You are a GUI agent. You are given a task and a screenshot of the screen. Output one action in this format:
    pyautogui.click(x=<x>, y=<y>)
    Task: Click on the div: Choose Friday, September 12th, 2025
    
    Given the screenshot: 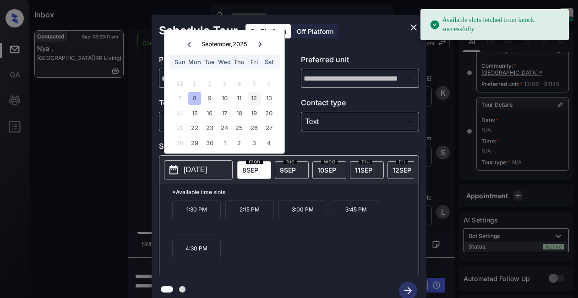 What is the action you would take?
    pyautogui.click(x=254, y=98)
    